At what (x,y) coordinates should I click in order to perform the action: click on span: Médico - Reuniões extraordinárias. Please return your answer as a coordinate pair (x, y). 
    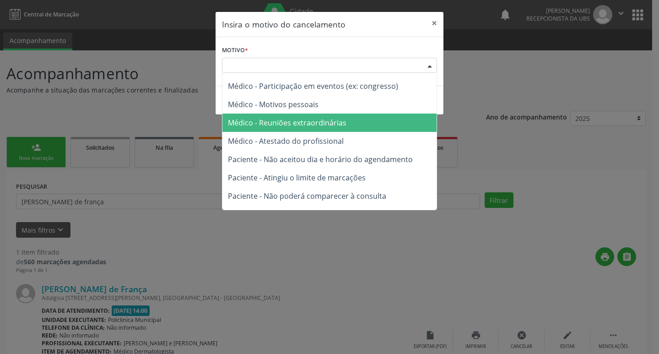
    Looking at the image, I should click on (287, 123).